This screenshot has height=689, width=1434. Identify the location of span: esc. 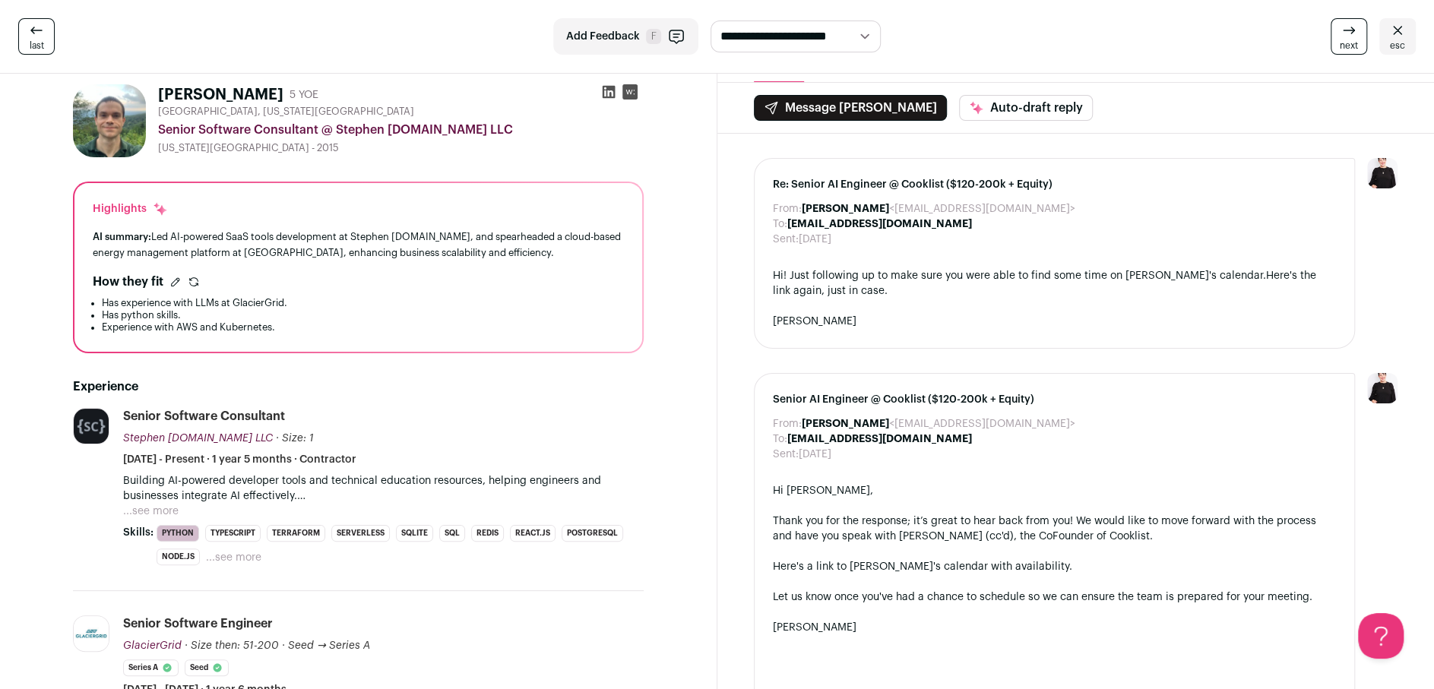
(1398, 46).